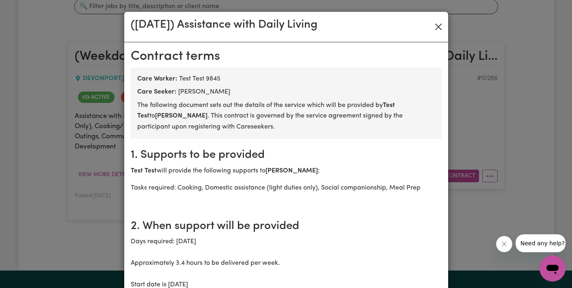  Describe the element at coordinates (286, 188) in the screenshot. I see `p: Tasks required: Cooking, Domestic assistance (light duties only), Social companionship, Meal Prep` at that location.